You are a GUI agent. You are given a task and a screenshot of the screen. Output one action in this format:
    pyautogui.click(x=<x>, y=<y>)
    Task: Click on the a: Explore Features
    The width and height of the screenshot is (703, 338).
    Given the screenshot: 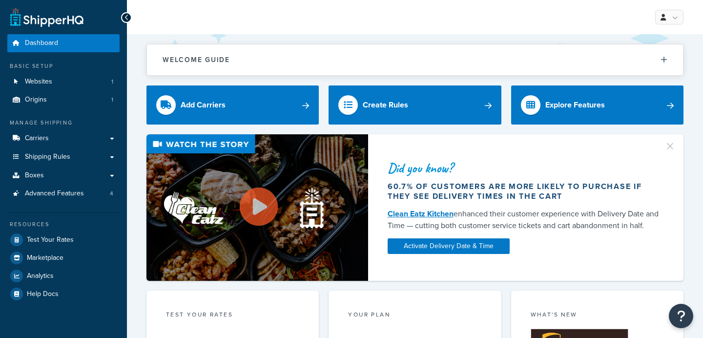 What is the action you would take?
    pyautogui.click(x=597, y=105)
    